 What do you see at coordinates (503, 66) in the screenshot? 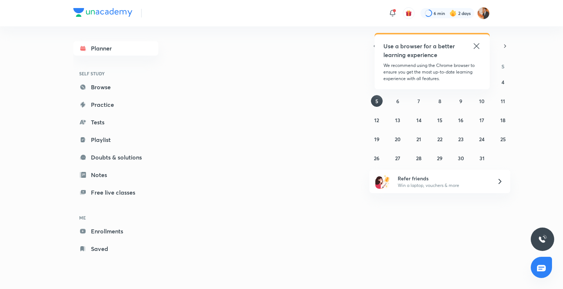
I see `abbr: Saturday` at bounding box center [503, 66].